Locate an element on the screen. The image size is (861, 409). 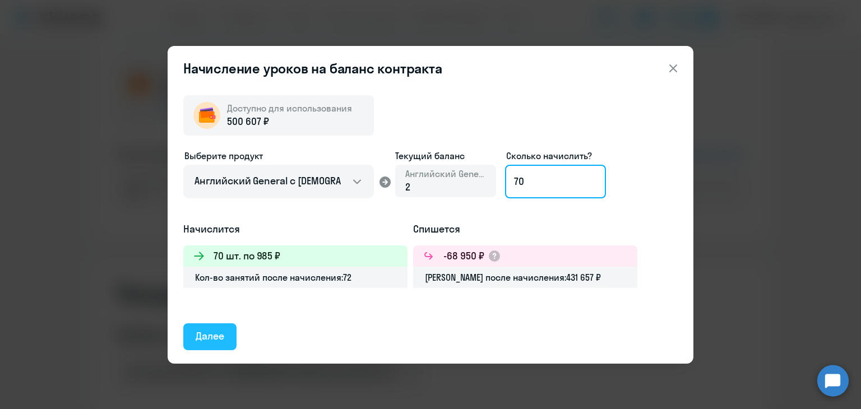
button: Далее is located at coordinates (210, 337).